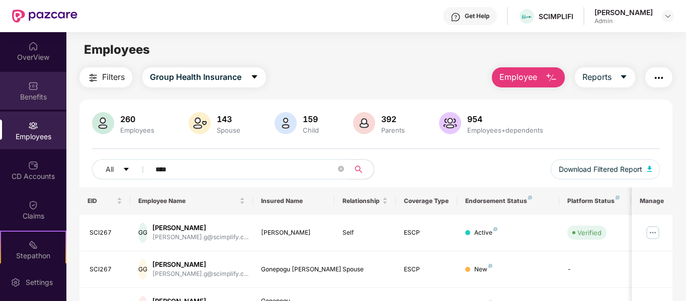 The height and width of the screenshot is (301, 686). What do you see at coordinates (106, 77) in the screenshot?
I see `button: Filters` at bounding box center [106, 77].